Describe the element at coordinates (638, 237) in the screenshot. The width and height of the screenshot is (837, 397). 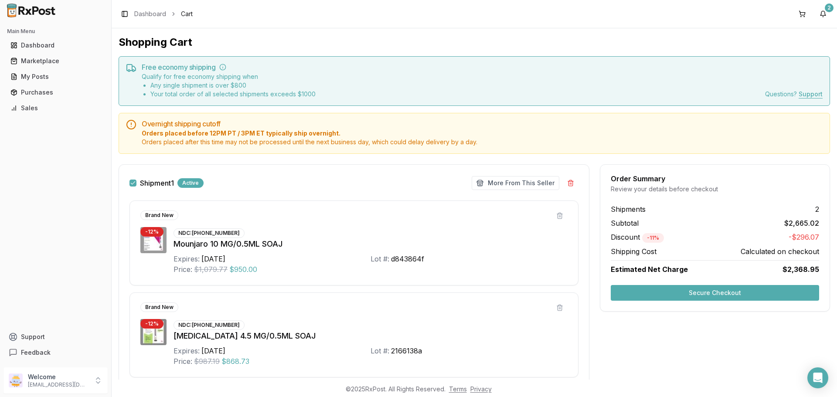
I see `span: Discount` at that location.